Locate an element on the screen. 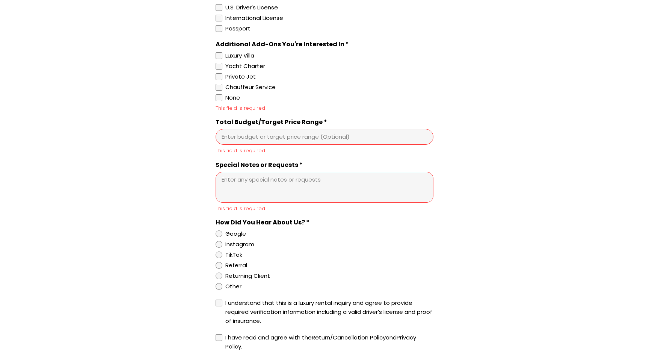 The image size is (649, 356). div: Google is located at coordinates (236, 234).